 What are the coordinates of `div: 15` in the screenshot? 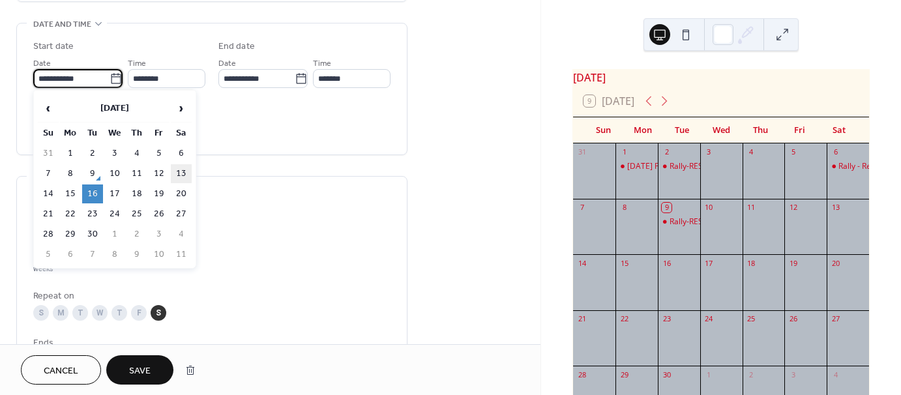 It's located at (624, 263).